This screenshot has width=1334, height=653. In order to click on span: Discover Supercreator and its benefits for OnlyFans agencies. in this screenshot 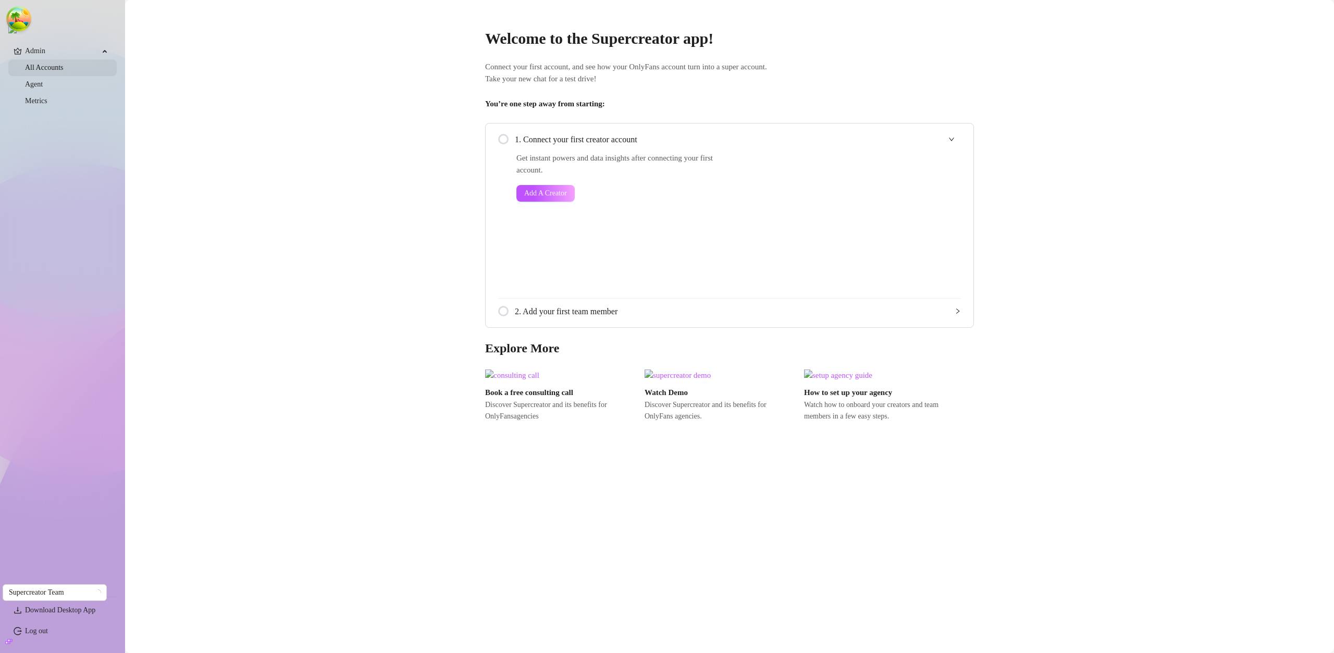, I will do `click(720, 411)`.